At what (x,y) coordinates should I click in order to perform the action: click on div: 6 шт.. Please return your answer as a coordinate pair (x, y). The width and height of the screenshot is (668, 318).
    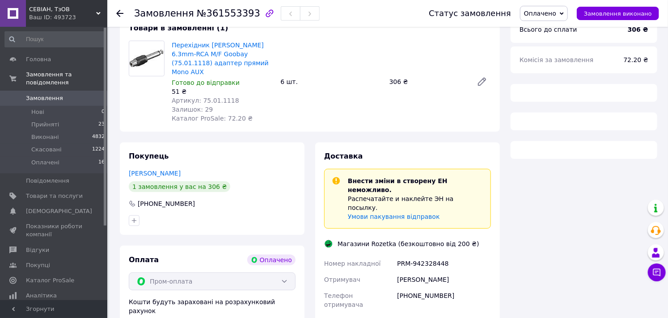
    Looking at the image, I should click on (331, 82).